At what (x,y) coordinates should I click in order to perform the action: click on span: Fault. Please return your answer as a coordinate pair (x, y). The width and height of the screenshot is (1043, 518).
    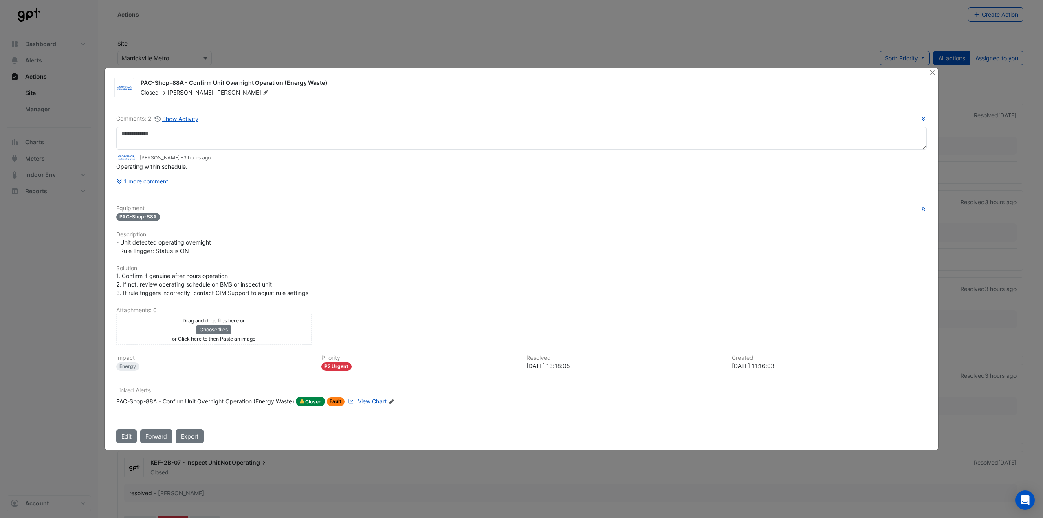
    Looking at the image, I should click on (336, 401).